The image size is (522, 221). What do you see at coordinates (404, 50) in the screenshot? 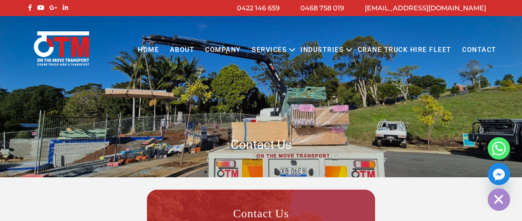
I see `a: Crane Truck Hire Fleet` at bounding box center [404, 50].